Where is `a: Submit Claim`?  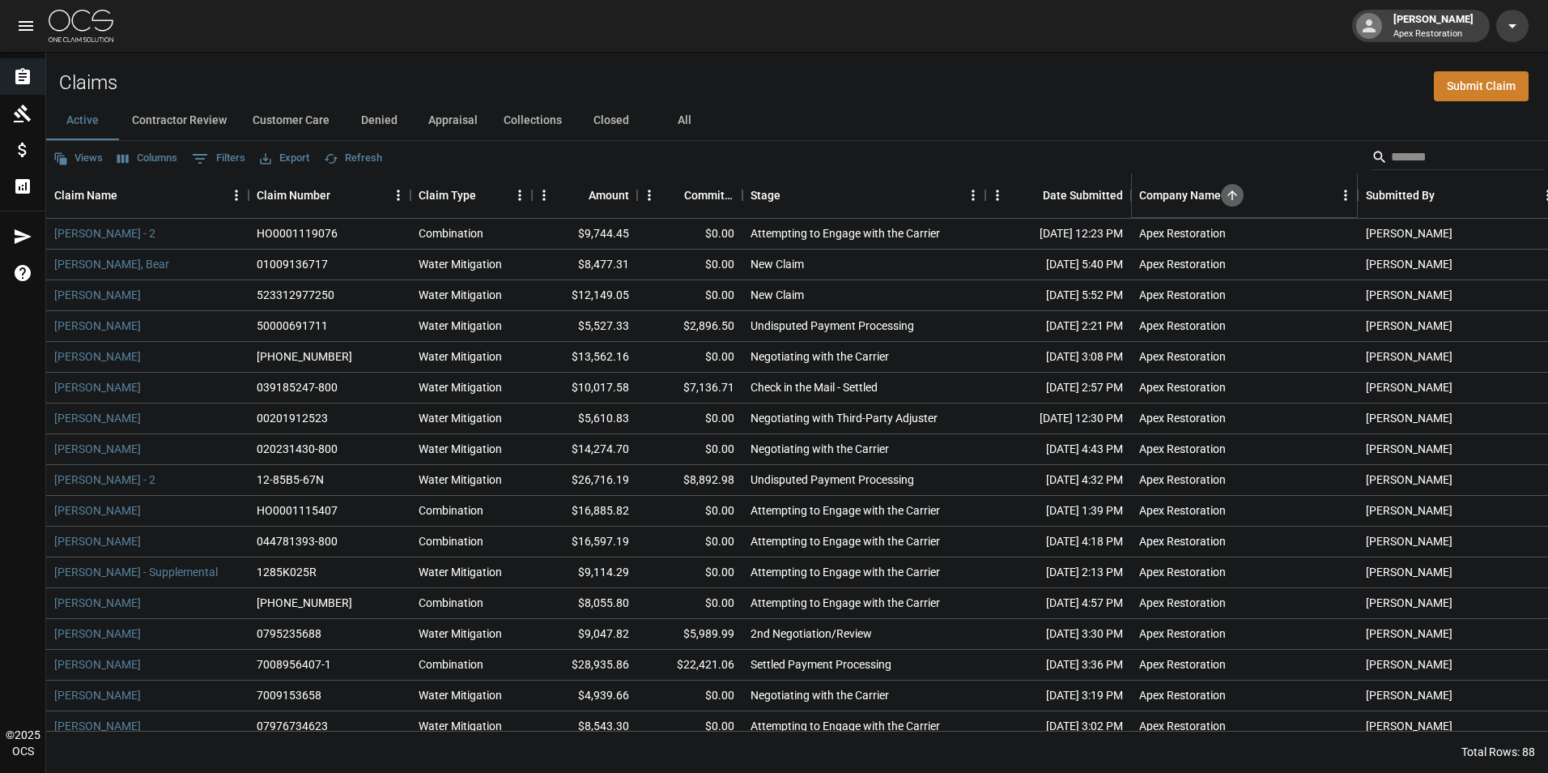 a: Submit Claim is located at coordinates (1481, 86).